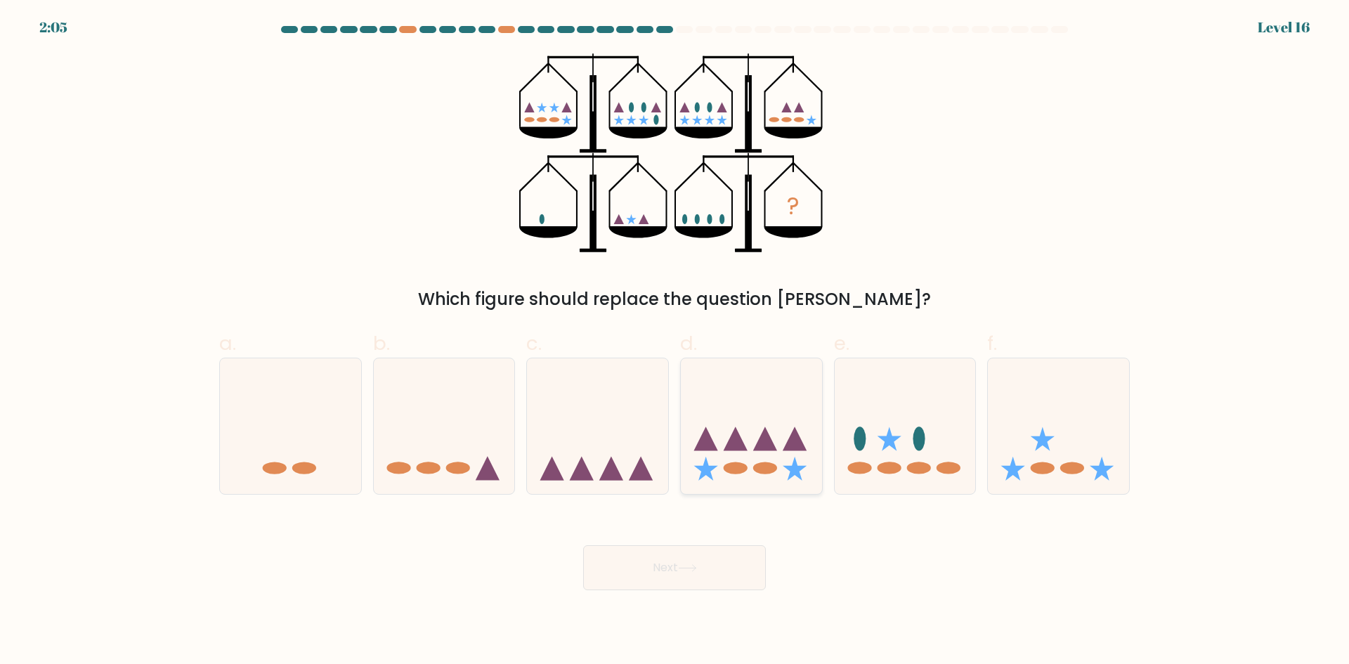 This screenshot has height=664, width=1349. What do you see at coordinates (53, 27) in the screenshot?
I see `div: 2:05` at bounding box center [53, 27].